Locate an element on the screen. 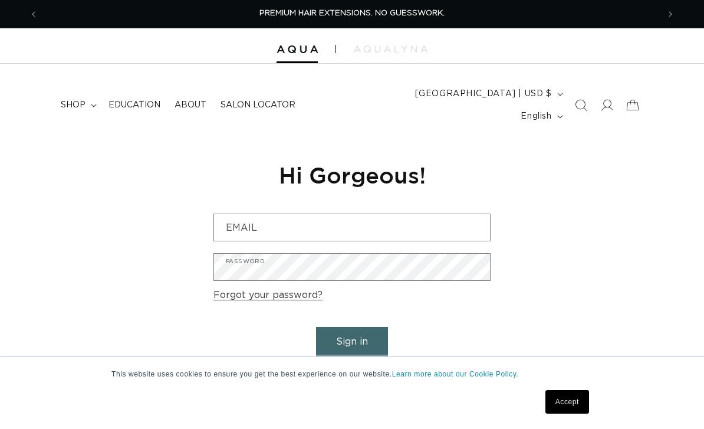 The height and width of the screenshot is (429, 704). a: About is located at coordinates (190, 105).